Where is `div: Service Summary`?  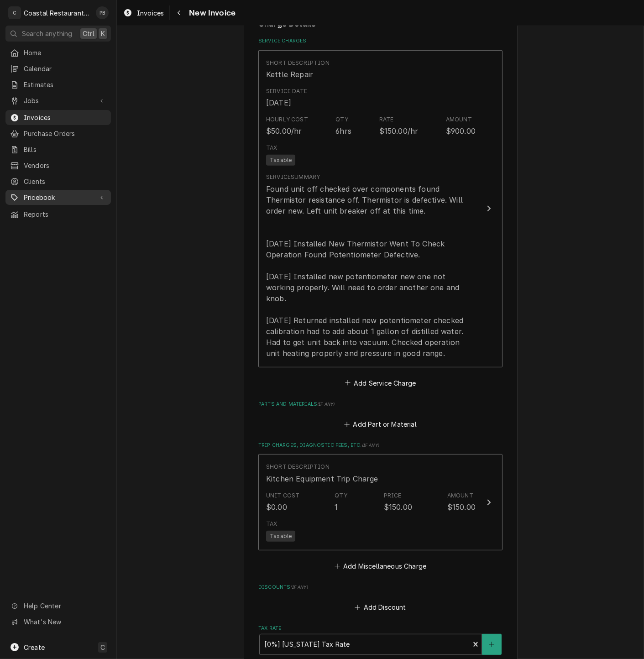 div: Service Summary is located at coordinates (293, 177).